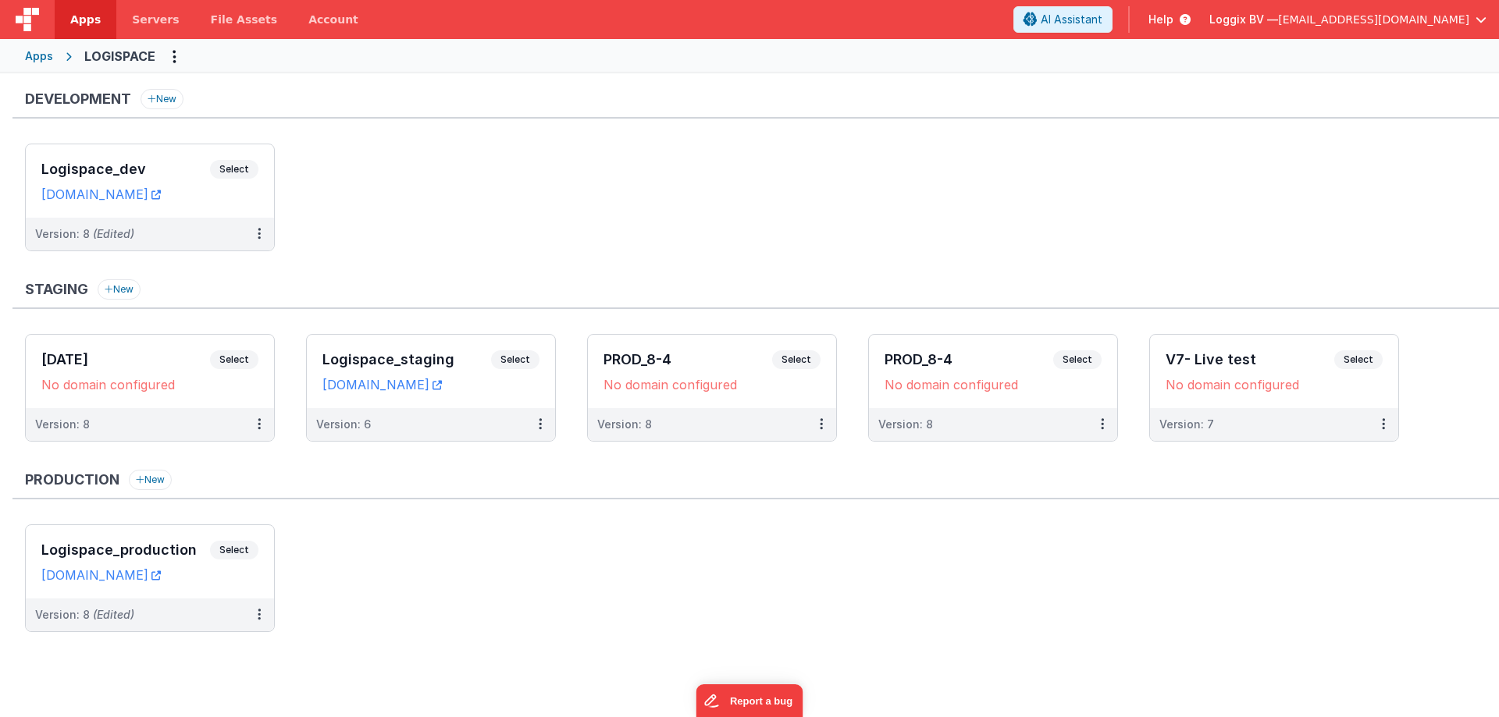 The image size is (1499, 717). What do you see at coordinates (174, 56) in the screenshot?
I see `button: Options` at bounding box center [174, 56].